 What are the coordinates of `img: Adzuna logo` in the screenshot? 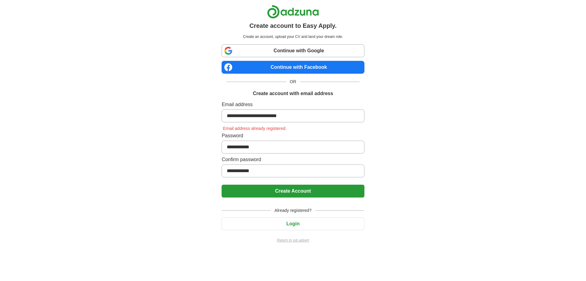 It's located at (293, 12).